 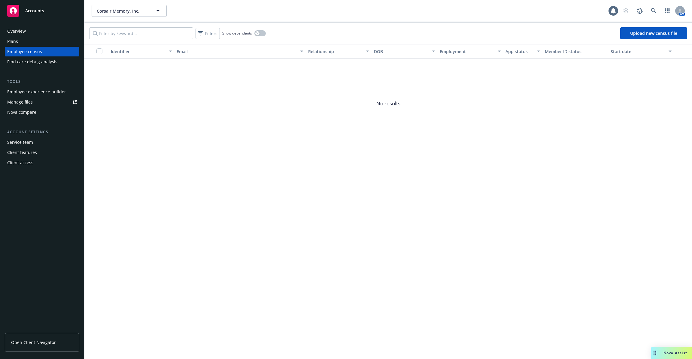 I want to click on div: Employee census, so click(x=25, y=52).